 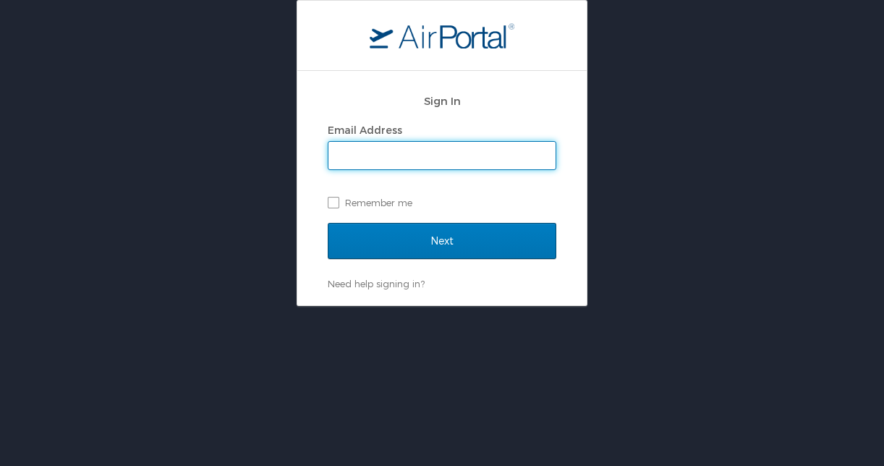 I want to click on label: Remember me, so click(x=442, y=202).